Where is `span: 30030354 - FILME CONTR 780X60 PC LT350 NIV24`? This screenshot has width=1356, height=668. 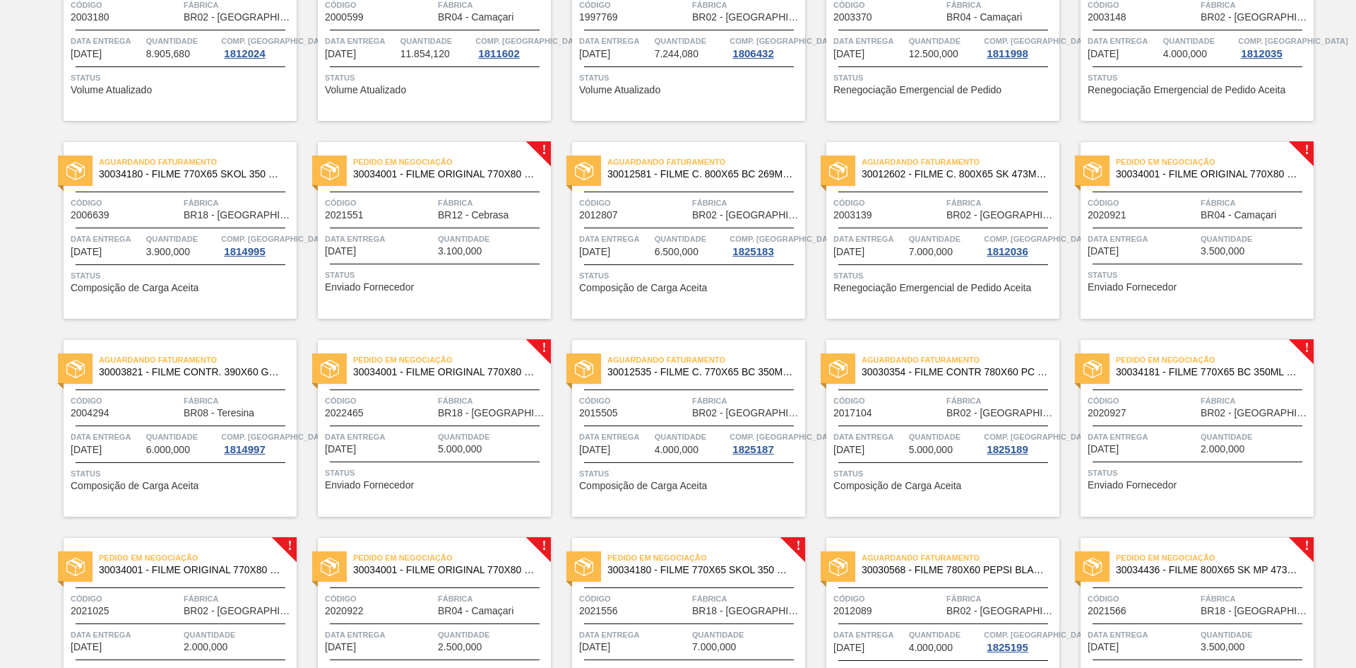 span: 30030354 - FILME CONTR 780X60 PC LT350 NIV24 is located at coordinates (955, 372).